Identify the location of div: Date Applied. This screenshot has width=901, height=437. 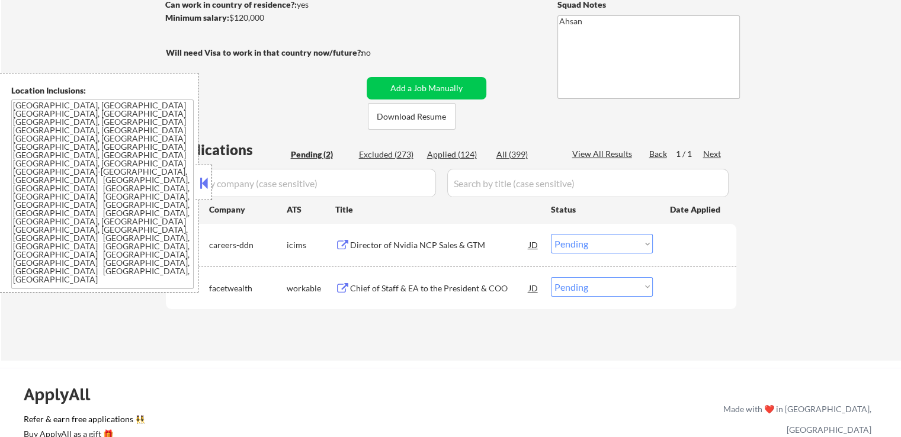
(696, 210).